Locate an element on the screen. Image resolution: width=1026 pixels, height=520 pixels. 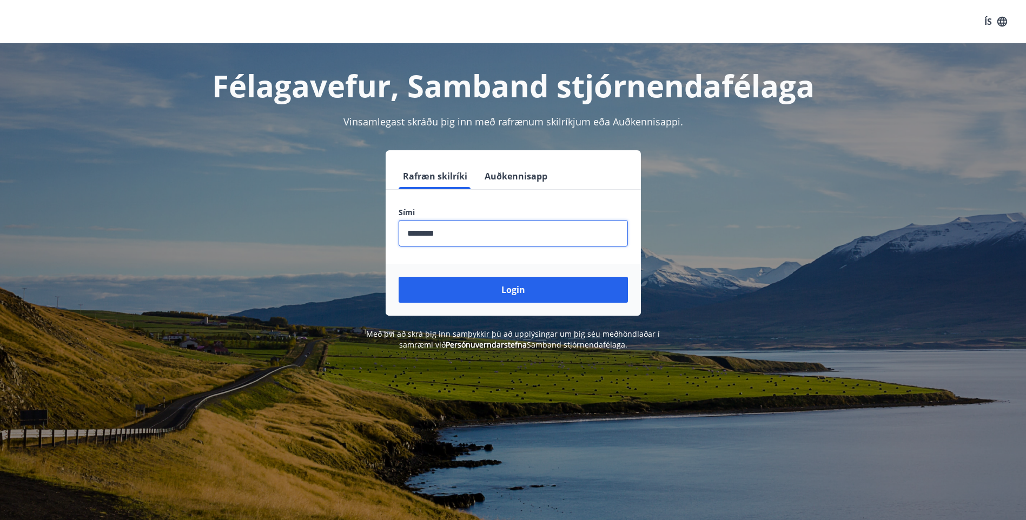
span: Með því að skrá þig inn samþykkir þú að upplýsingar um þig séu meðhöndlaðar í samræmi við Samband... is located at coordinates (513, 339).